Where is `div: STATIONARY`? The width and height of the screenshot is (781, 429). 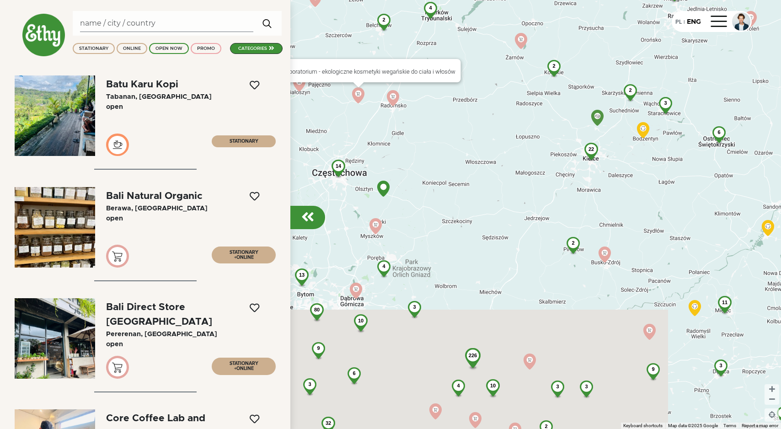
div: STATIONARY is located at coordinates (94, 48).